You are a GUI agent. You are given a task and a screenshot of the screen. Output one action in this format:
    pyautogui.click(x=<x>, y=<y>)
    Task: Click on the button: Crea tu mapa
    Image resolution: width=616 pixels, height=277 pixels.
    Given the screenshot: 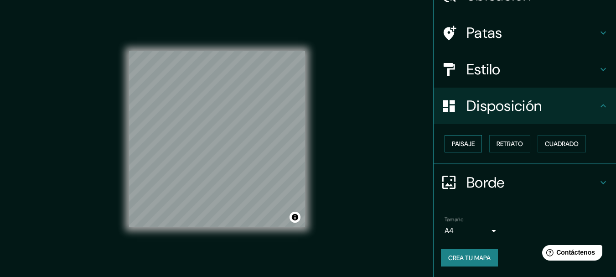 What is the action you would take?
    pyautogui.click(x=469, y=258)
    